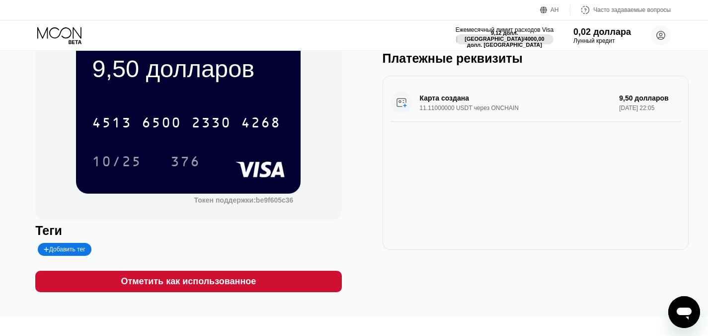 Image resolution: width=708 pixels, height=336 pixels. I want to click on div: Добавить тег, so click(64, 249).